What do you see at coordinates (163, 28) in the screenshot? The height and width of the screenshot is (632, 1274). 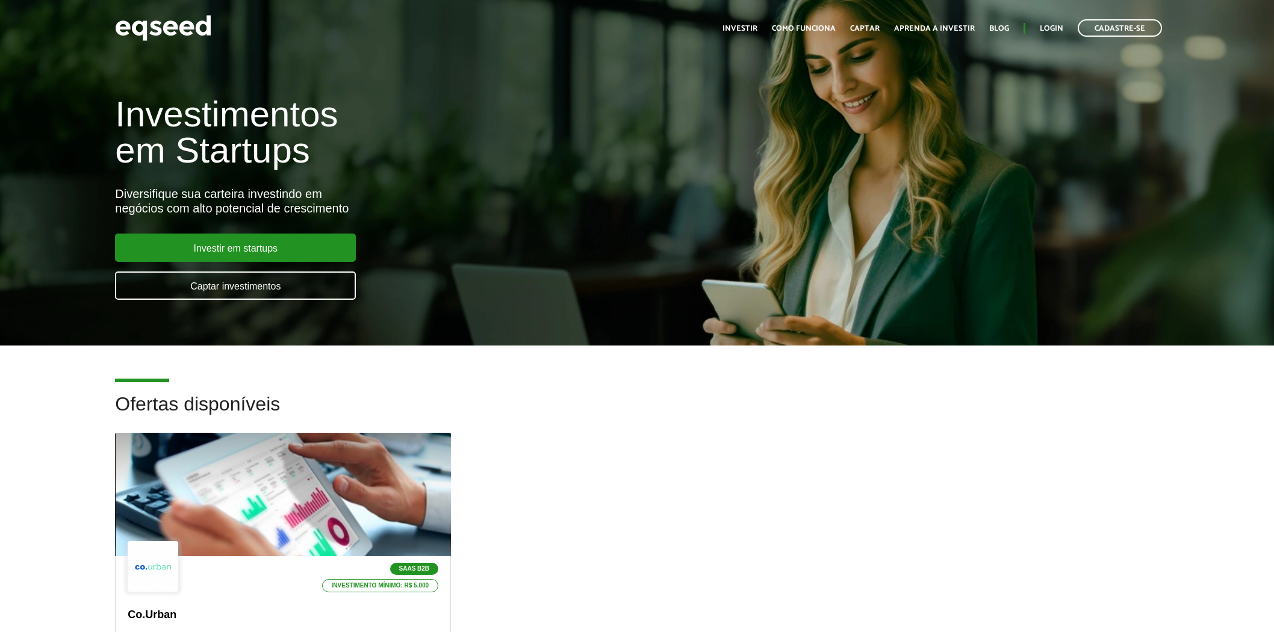 I see `img: EqSeed` at bounding box center [163, 28].